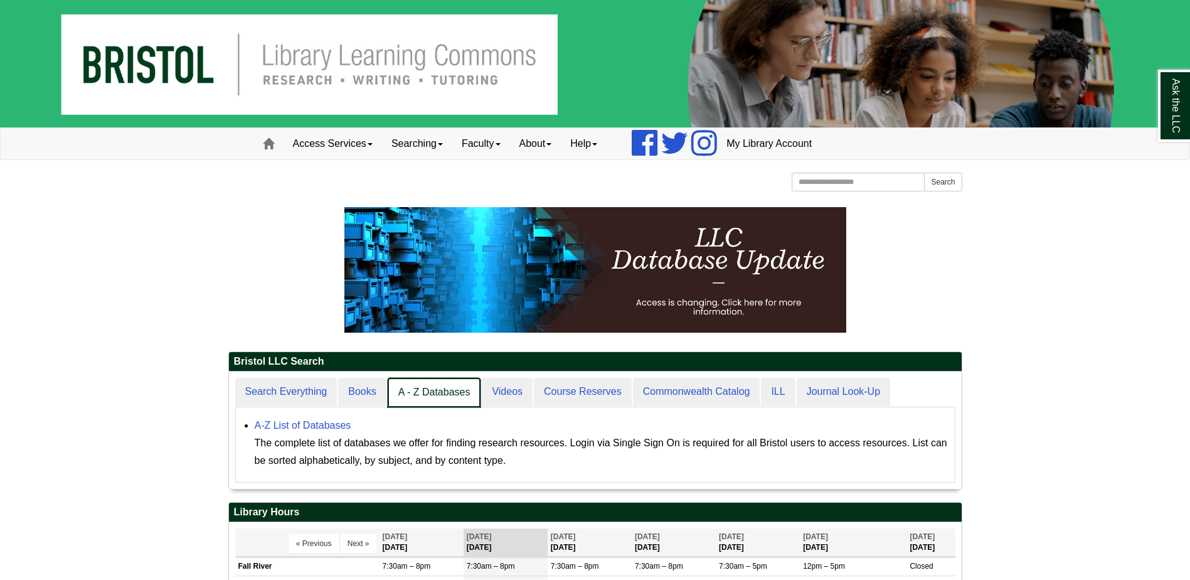 This screenshot has width=1190, height=580. Describe the element at coordinates (696, 391) in the screenshot. I see `a: Commonwealth Catalog` at that location.